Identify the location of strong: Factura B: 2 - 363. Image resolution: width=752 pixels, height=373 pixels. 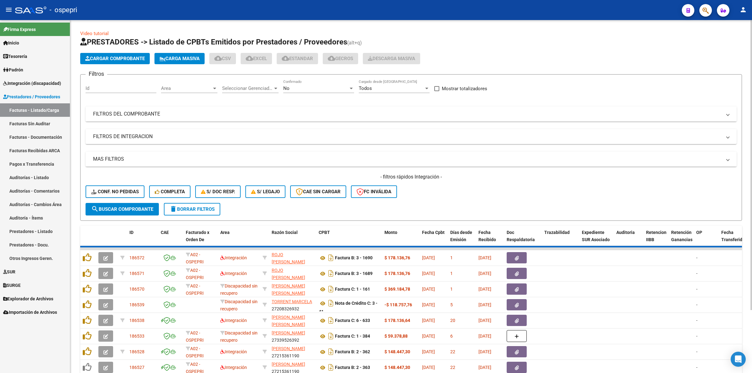
(352, 368).